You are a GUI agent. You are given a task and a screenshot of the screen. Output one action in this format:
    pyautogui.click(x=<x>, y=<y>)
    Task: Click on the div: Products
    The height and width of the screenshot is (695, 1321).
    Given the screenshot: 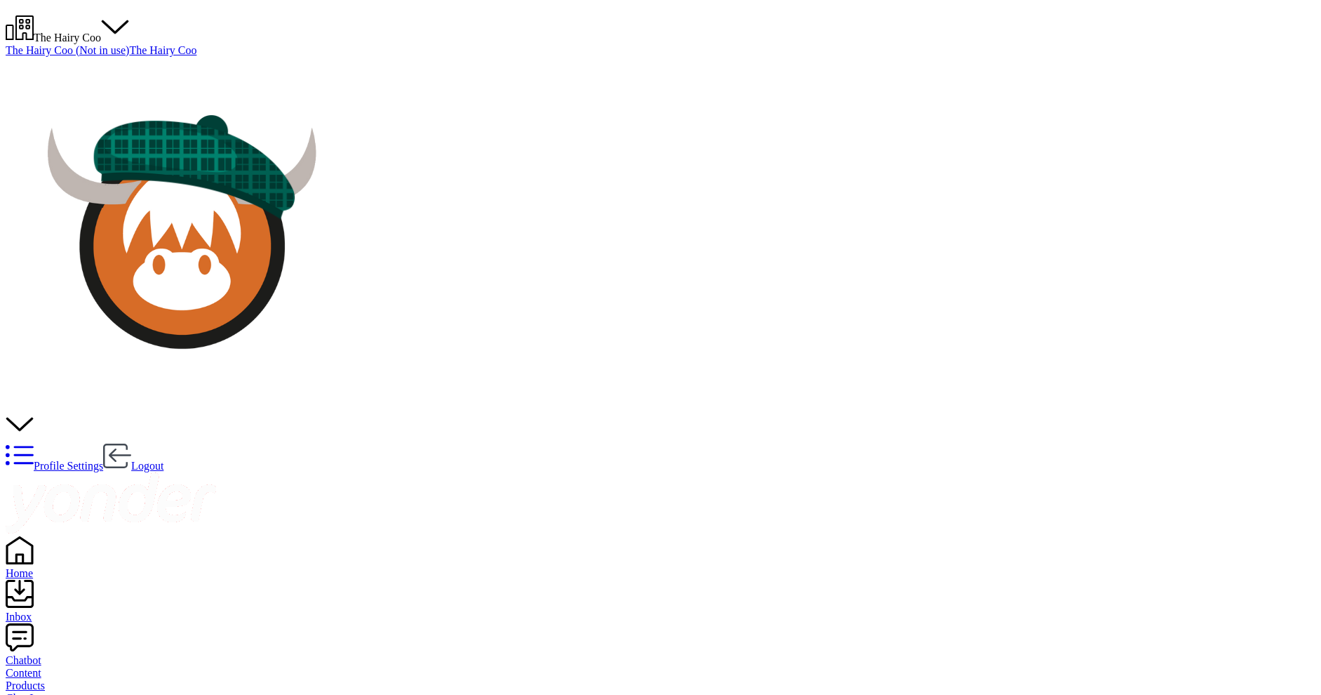 What is the action you would take?
    pyautogui.click(x=660, y=686)
    